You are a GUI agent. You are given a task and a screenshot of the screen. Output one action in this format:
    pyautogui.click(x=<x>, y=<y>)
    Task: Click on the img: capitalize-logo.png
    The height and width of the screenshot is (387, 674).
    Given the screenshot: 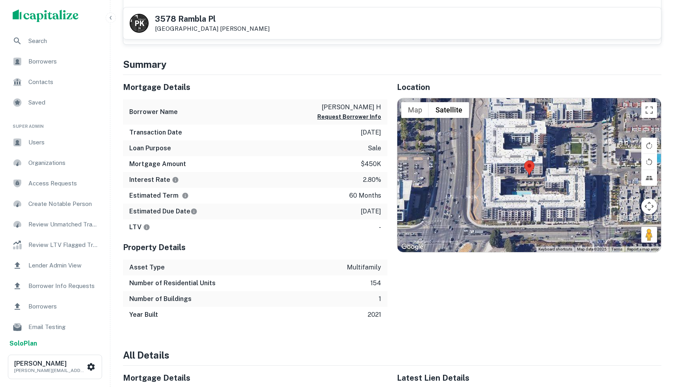 What is the action you would take?
    pyautogui.click(x=46, y=16)
    